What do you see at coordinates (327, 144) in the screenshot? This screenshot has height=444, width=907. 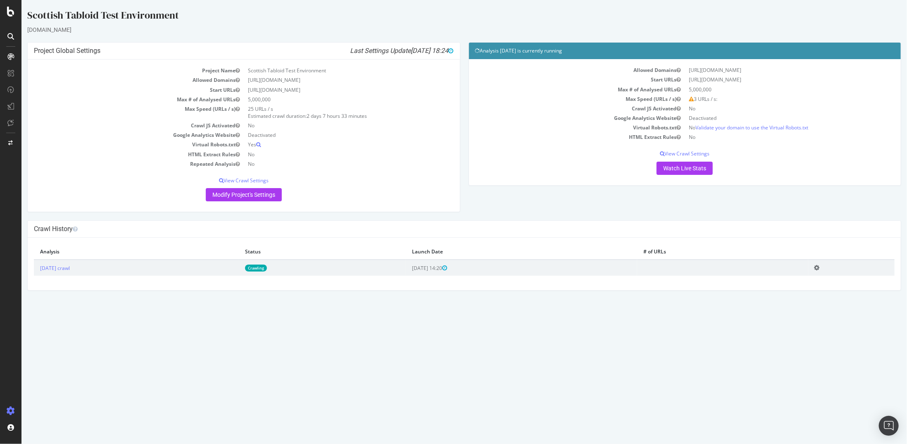 I see `td: Yes` at bounding box center [327, 144].